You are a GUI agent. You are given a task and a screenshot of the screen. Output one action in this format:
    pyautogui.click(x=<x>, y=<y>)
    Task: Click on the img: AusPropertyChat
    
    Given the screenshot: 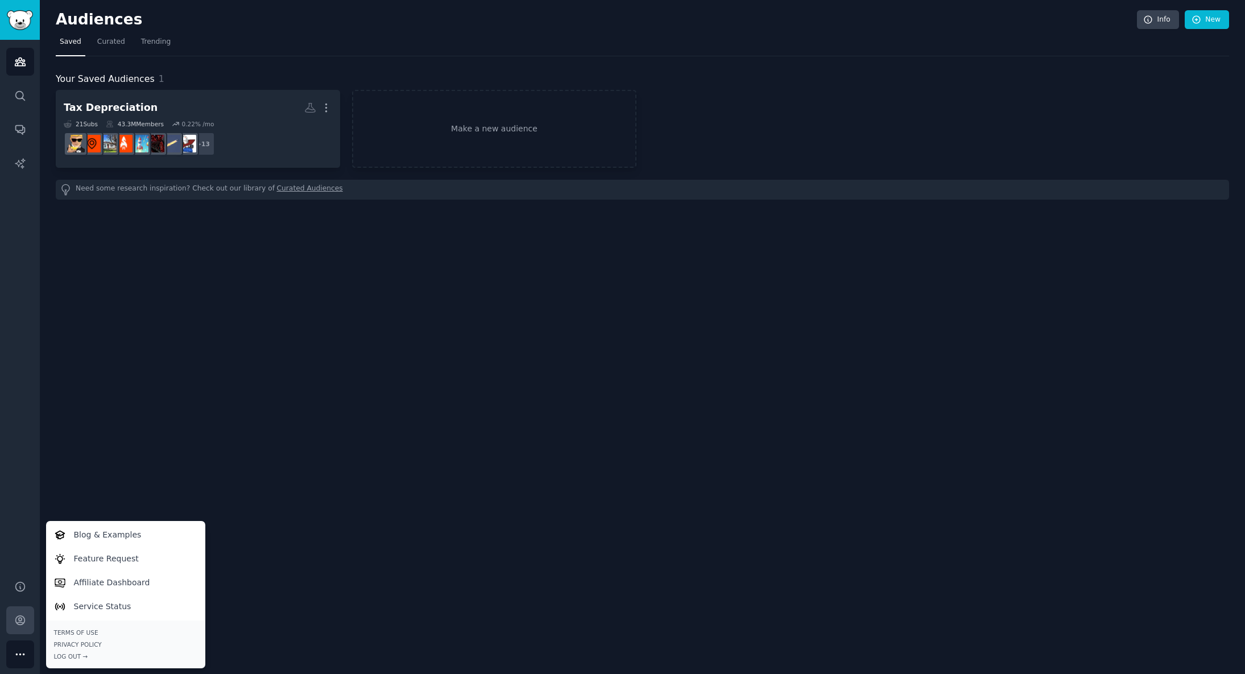 What is the action you would take?
    pyautogui.click(x=108, y=143)
    